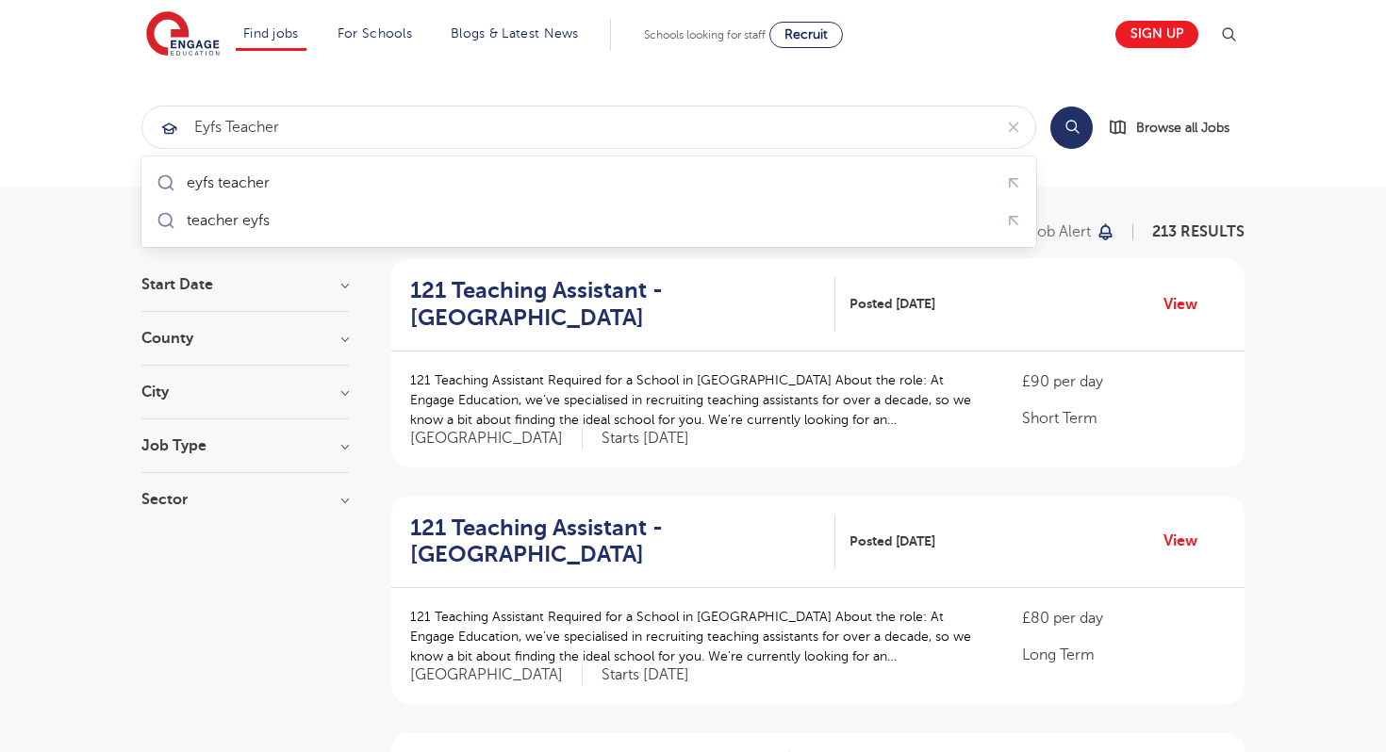 This screenshot has width=1386, height=752. What do you see at coordinates (1054, 232) in the screenshot?
I see `button: Save job alert` at bounding box center [1054, 232].